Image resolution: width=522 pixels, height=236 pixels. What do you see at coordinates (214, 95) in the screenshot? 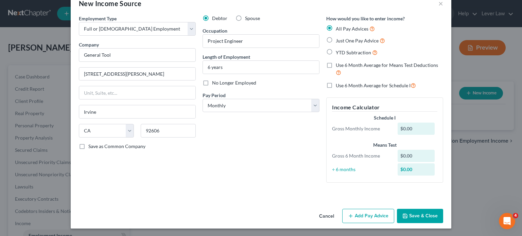
I see `span: Pay Period` at bounding box center [214, 95].